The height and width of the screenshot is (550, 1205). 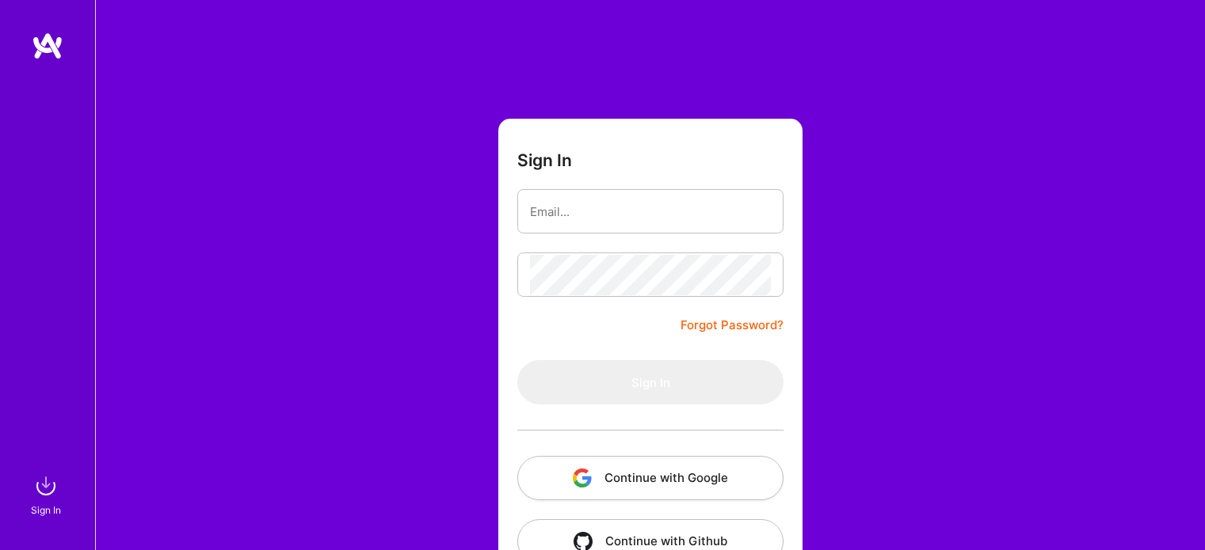 What do you see at coordinates (582, 478) in the screenshot?
I see `img: icon` at bounding box center [582, 478].